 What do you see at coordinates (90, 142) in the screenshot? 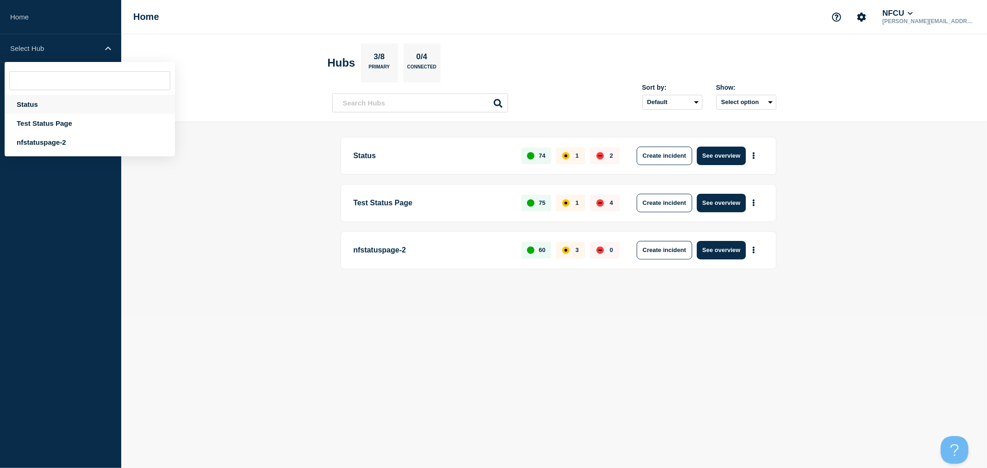
I see `div: nfstatuspage-2` at bounding box center [90, 142].